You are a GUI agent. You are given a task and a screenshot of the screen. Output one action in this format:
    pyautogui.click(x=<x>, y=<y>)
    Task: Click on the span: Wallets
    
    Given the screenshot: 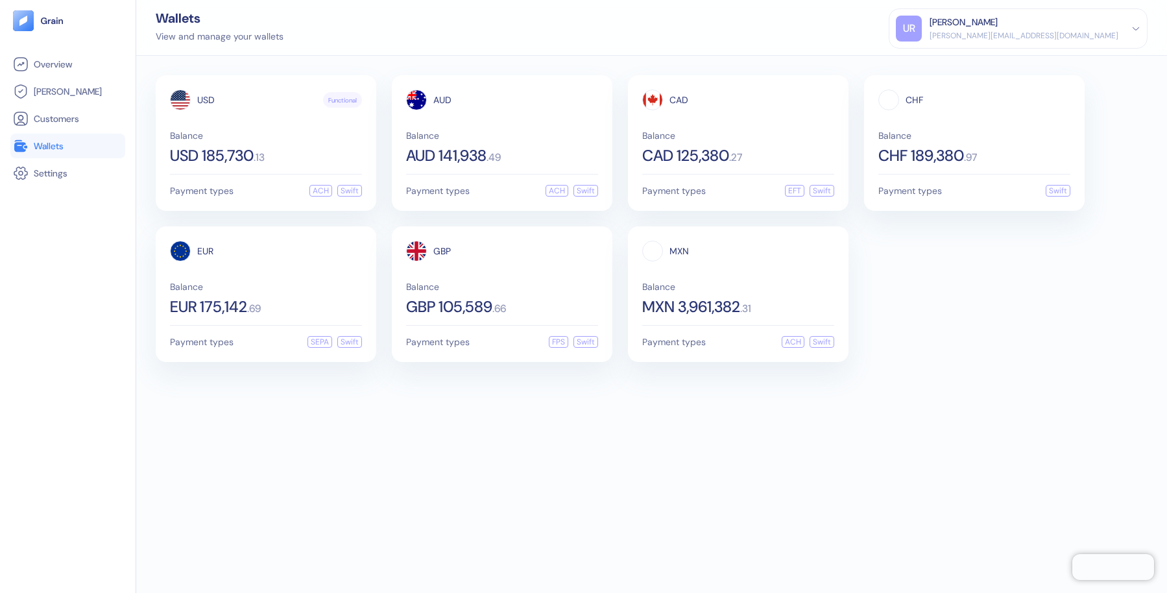 What is the action you would take?
    pyautogui.click(x=49, y=146)
    